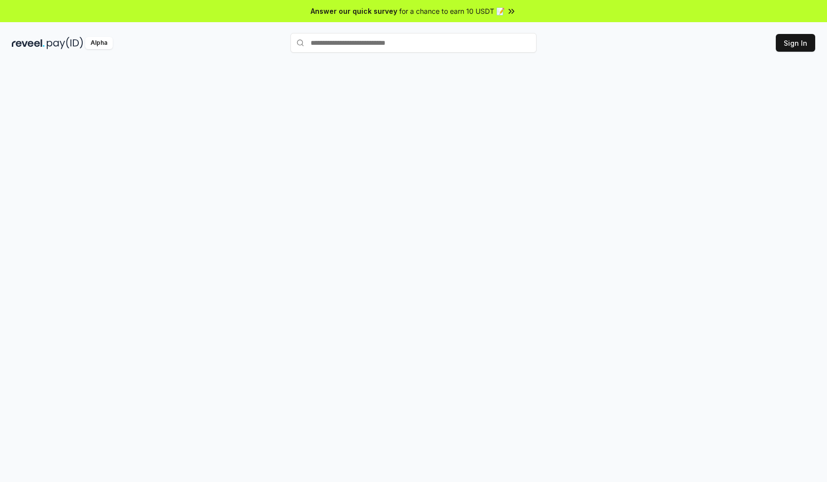  Describe the element at coordinates (354, 11) in the screenshot. I see `span: Answer our quick survey` at that location.